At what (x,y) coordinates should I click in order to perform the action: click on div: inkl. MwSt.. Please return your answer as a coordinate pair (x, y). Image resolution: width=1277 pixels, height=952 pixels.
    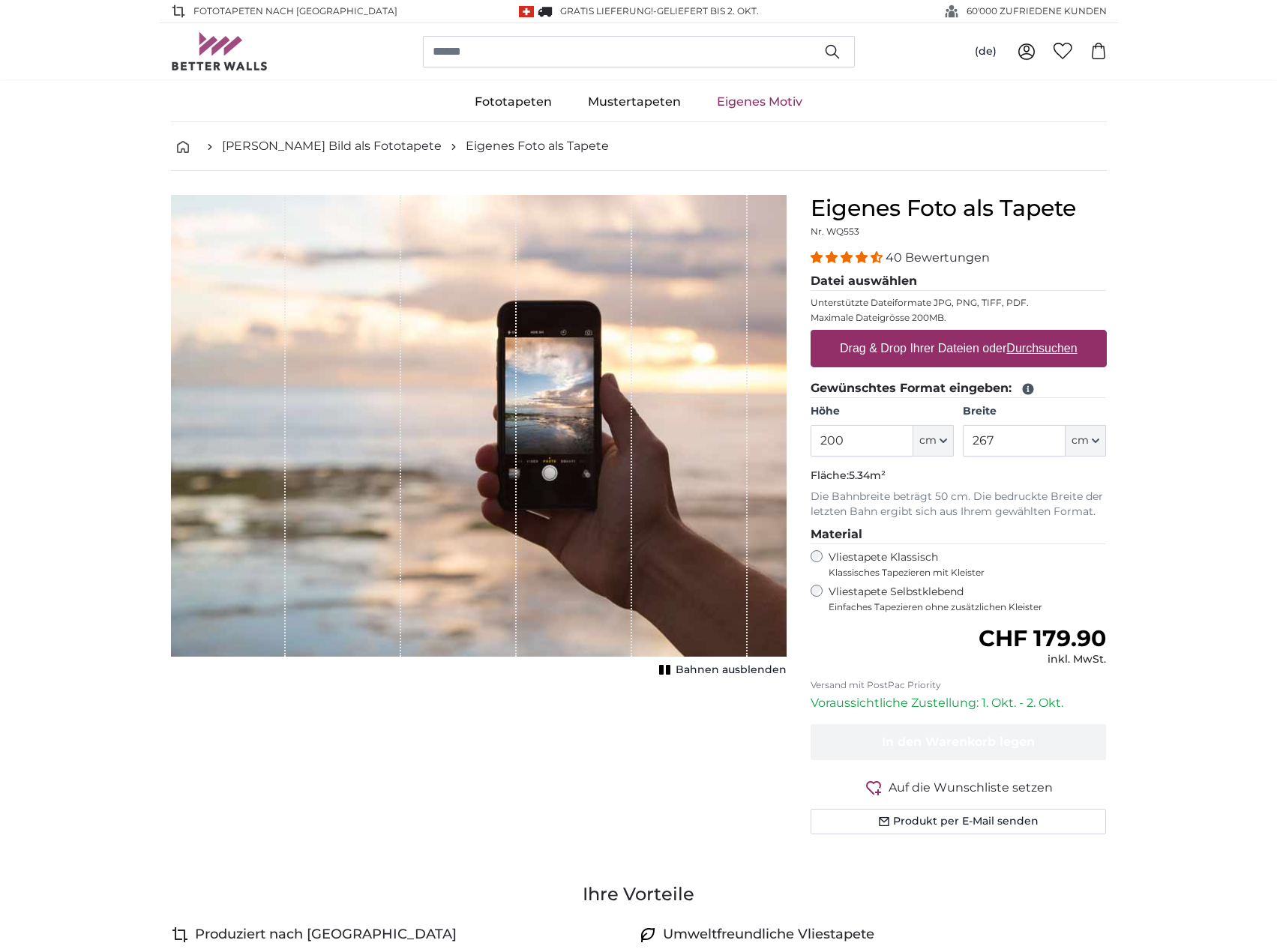
    Looking at the image, I should click on (1042, 660).